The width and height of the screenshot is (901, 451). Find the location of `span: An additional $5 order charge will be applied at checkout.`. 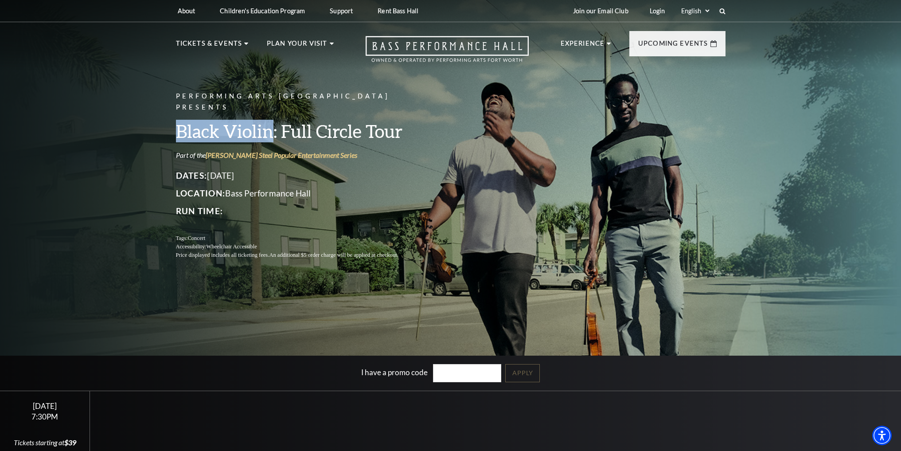

span: An additional $5 order charge will be applied at checkout. is located at coordinates (333, 255).